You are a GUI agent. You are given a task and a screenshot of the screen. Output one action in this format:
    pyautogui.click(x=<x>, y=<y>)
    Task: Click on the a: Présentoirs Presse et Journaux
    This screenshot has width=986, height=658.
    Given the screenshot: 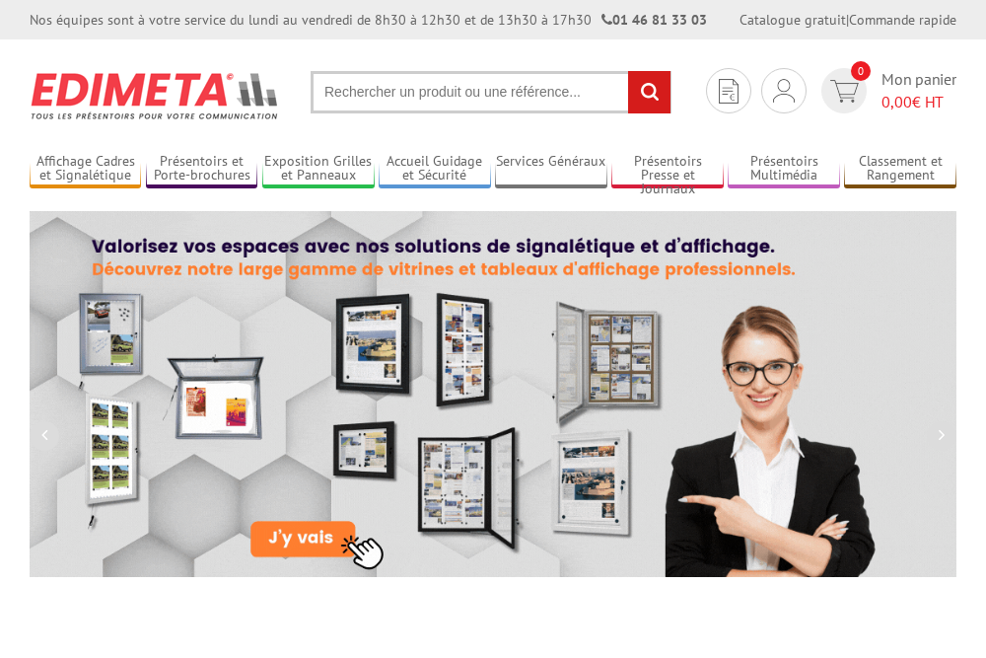 What is the action you would take?
    pyautogui.click(x=667, y=169)
    